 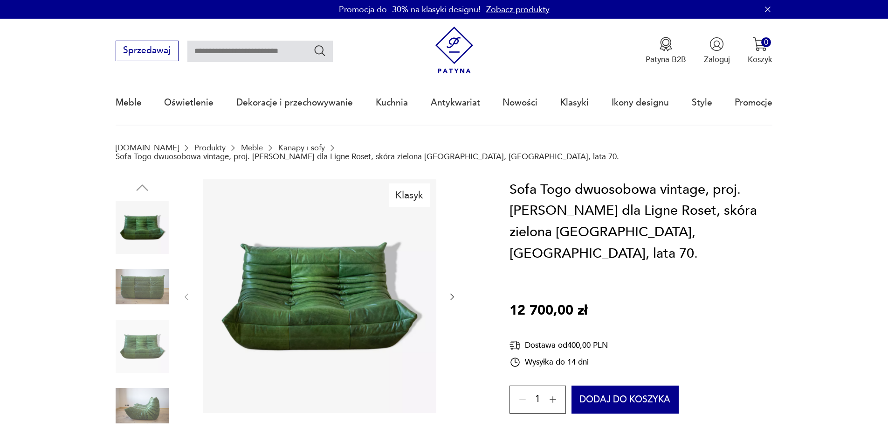 What do you see at coordinates (147, 51) in the screenshot?
I see `a: Sprzedawaj` at bounding box center [147, 51].